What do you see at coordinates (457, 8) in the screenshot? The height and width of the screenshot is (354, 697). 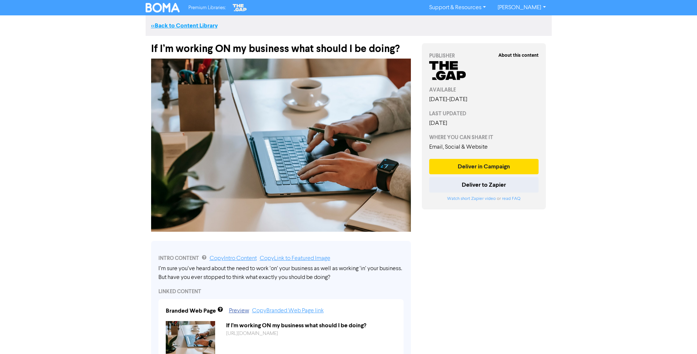 I see `a: Support & Resources` at bounding box center [457, 8].